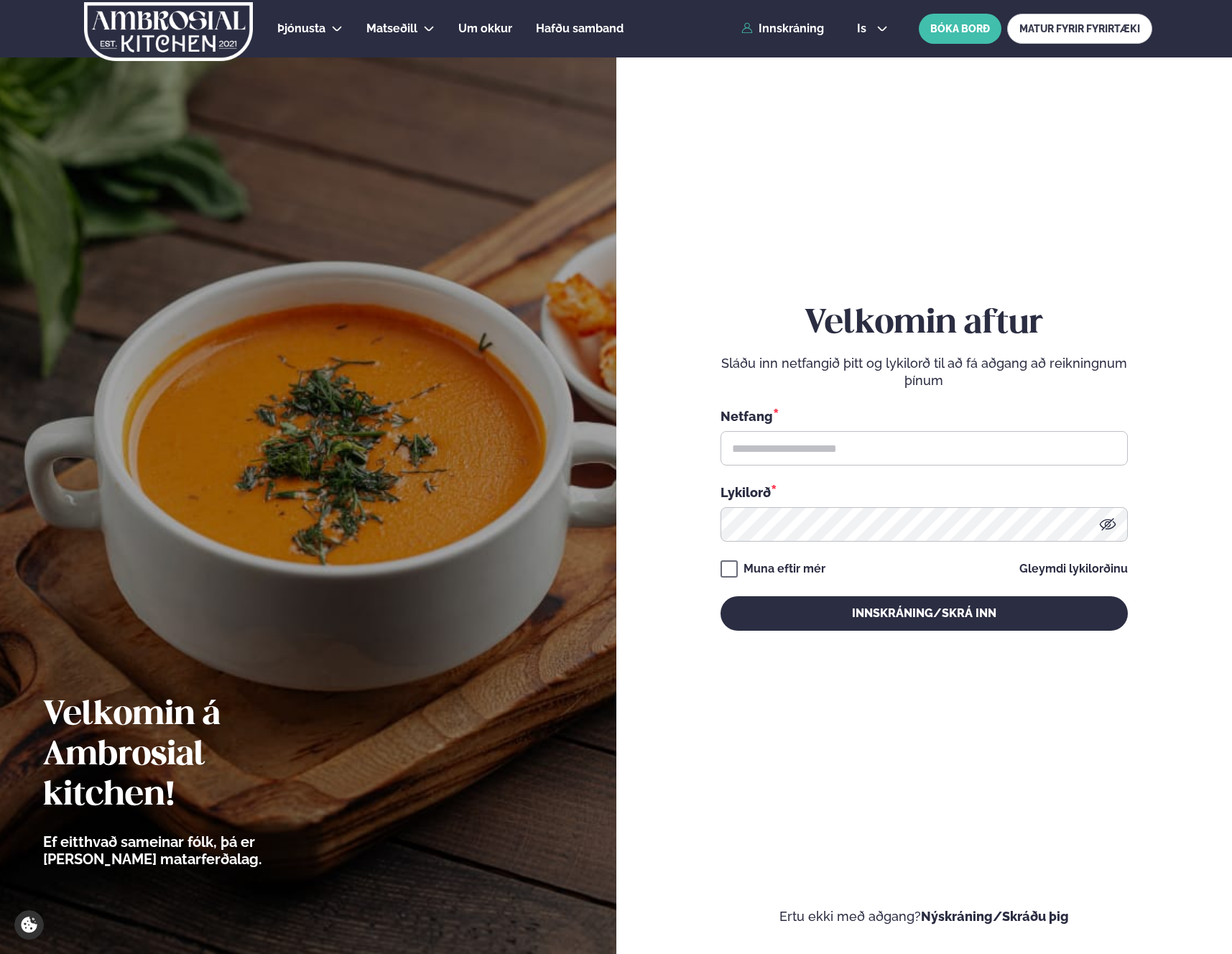 Image resolution: width=1232 pixels, height=954 pixels. What do you see at coordinates (782, 28) in the screenshot?
I see `a: Innskráning` at bounding box center [782, 28].